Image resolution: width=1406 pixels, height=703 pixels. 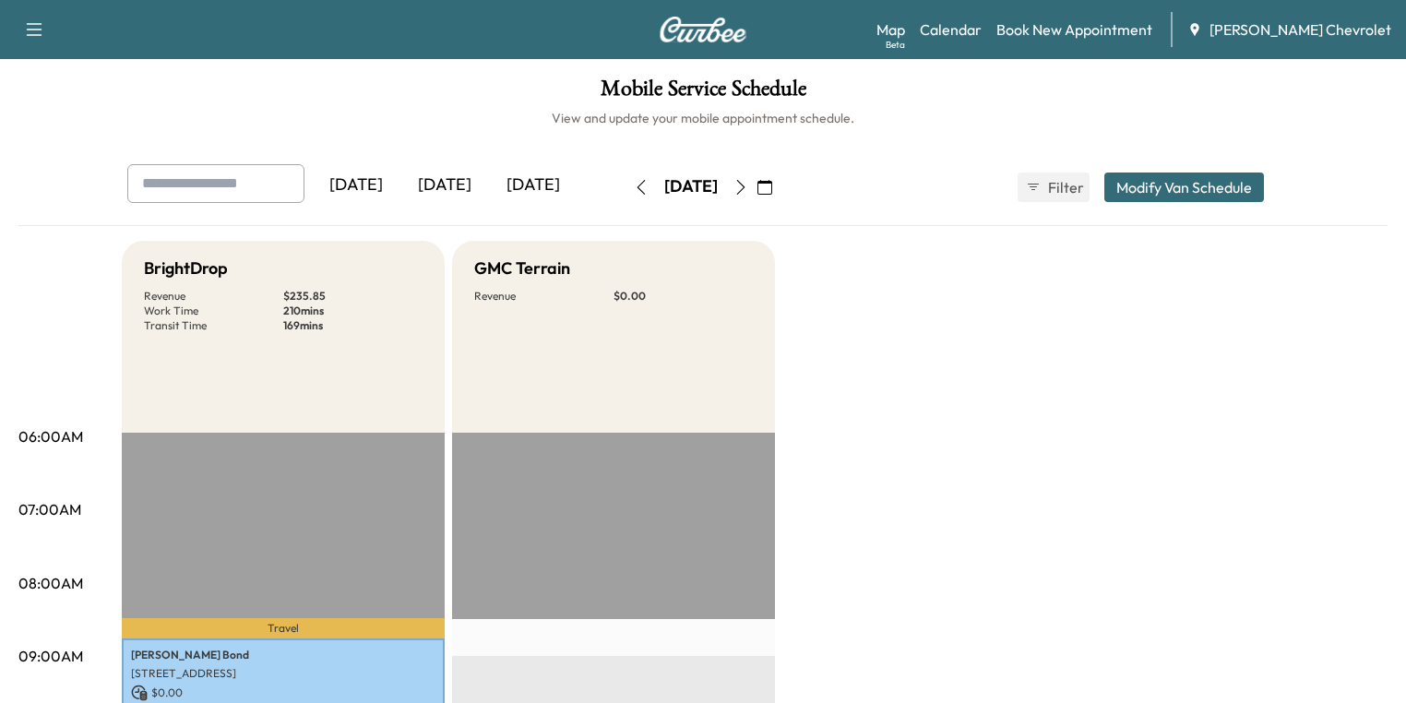 I want to click on button: Modify Van Schedule, so click(x=1184, y=187).